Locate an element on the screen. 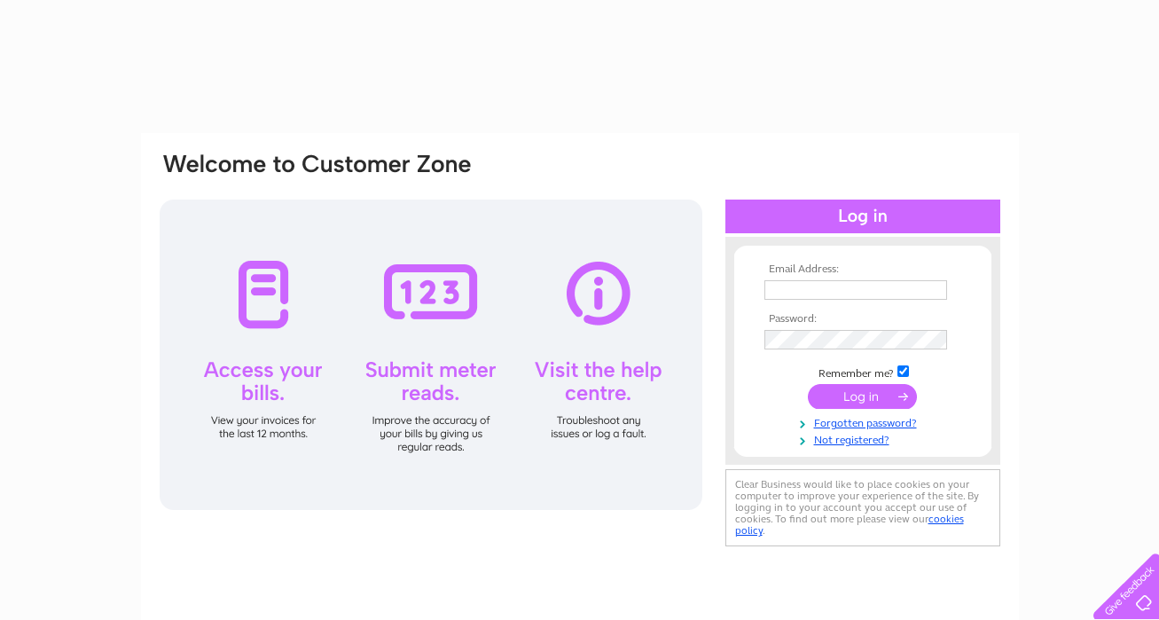 This screenshot has height=620, width=1159. input: Submit is located at coordinates (862, 396).